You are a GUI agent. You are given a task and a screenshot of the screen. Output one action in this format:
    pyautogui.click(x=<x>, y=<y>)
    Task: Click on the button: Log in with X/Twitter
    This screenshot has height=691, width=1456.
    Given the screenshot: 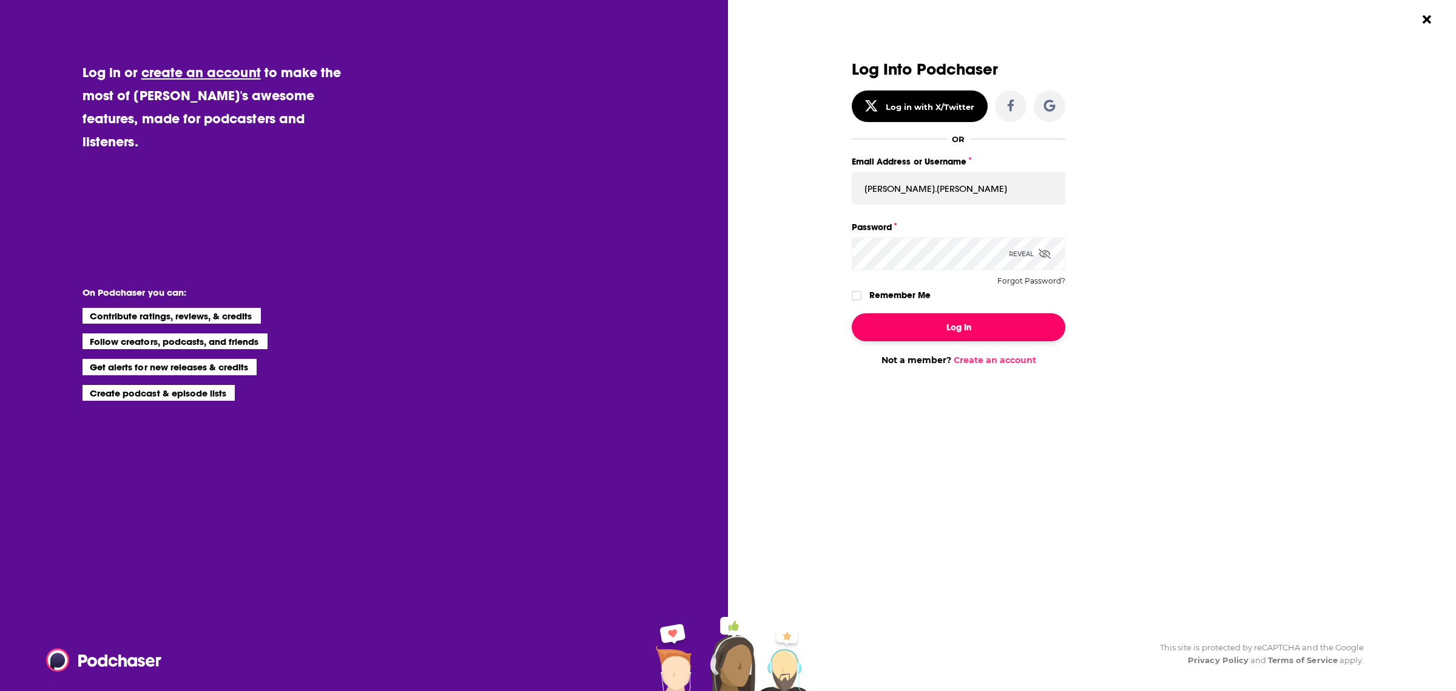 What is the action you would take?
    pyautogui.click(x=920, y=106)
    